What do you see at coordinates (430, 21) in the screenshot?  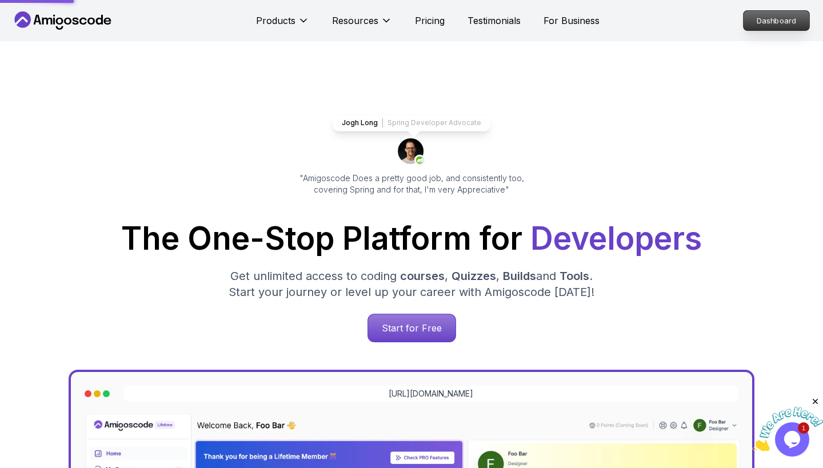 I see `p: Pricing` at bounding box center [430, 21].